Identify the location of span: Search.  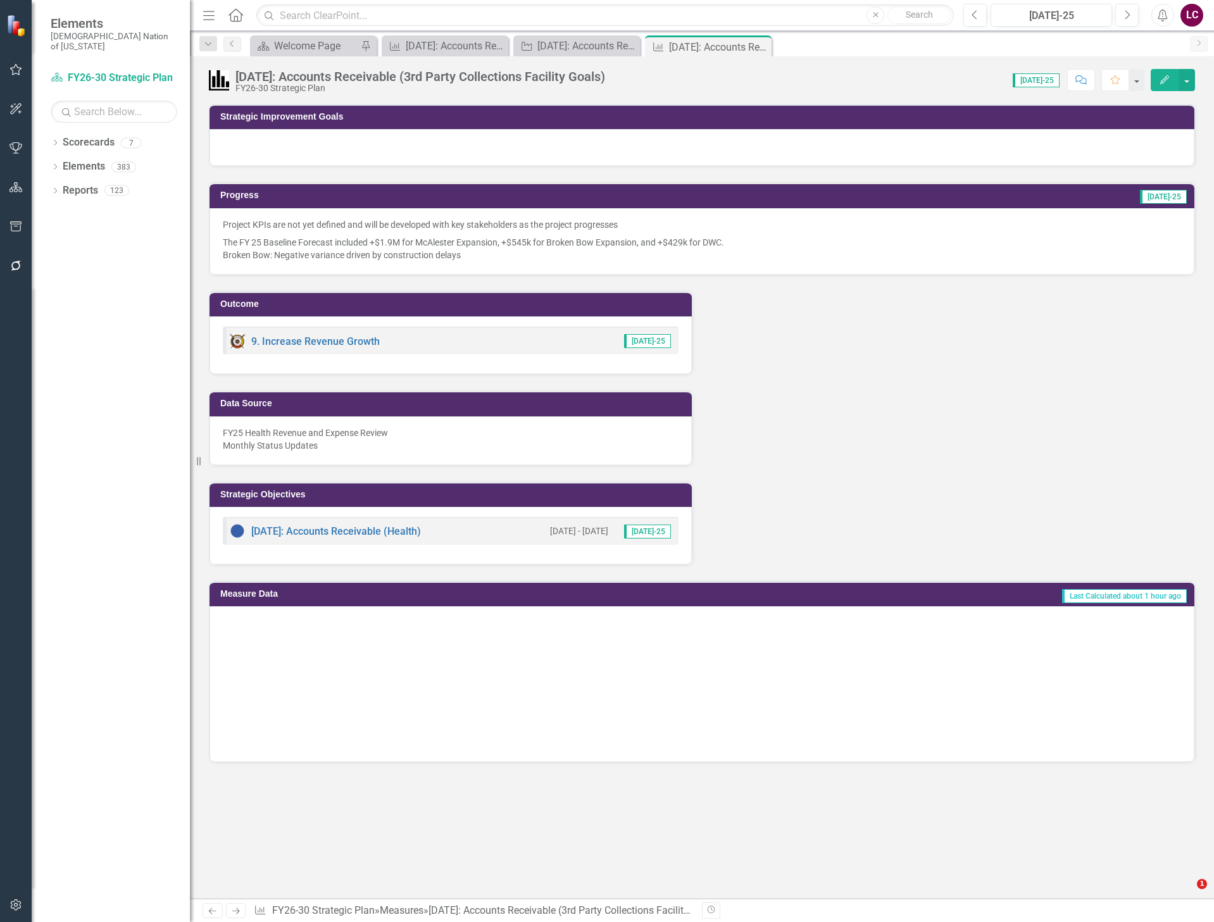
(919, 15).